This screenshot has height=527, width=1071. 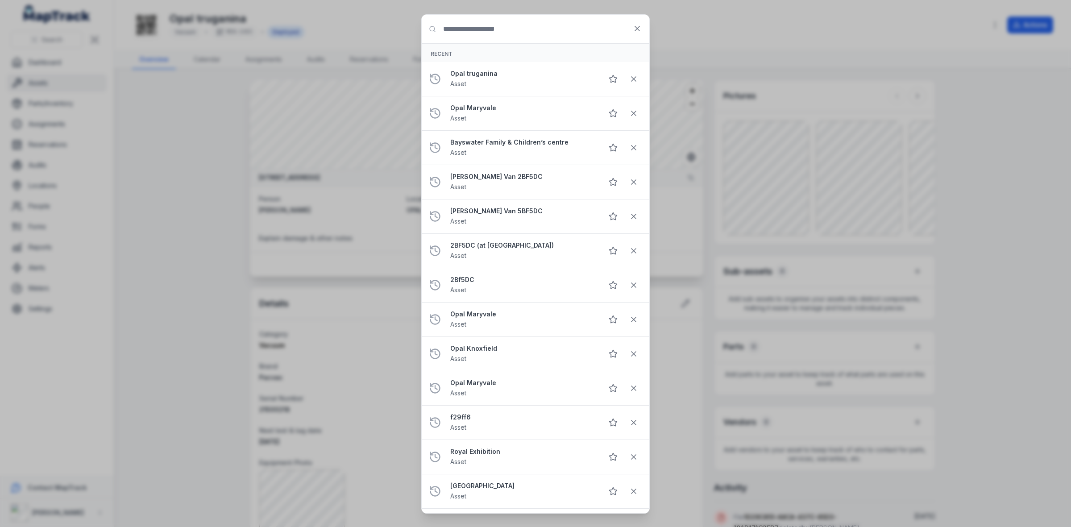 I want to click on a: Bayswater Family & Children’s centreAsset, so click(x=523, y=148).